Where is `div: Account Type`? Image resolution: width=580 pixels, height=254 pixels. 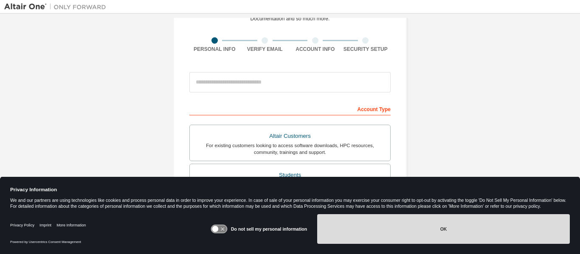
div: Account Type is located at coordinates (290, 109).